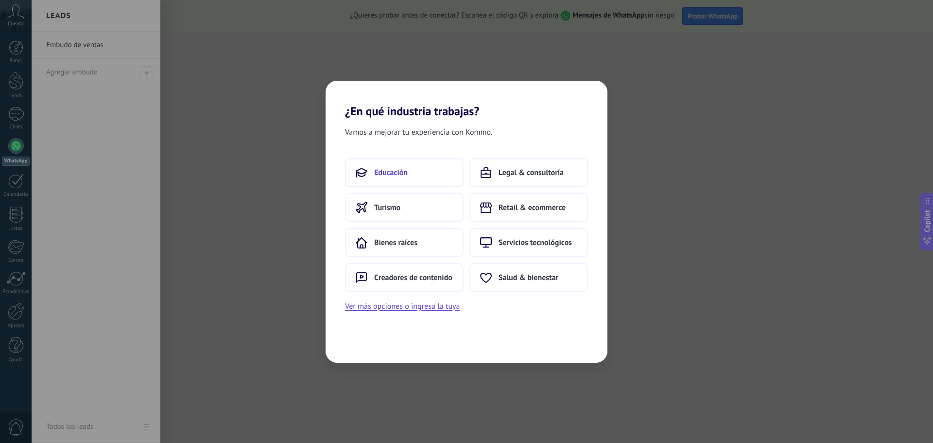 The width and height of the screenshot is (933, 443). Describe the element at coordinates (404, 243) in the screenshot. I see `button: Bienes raíces` at that location.